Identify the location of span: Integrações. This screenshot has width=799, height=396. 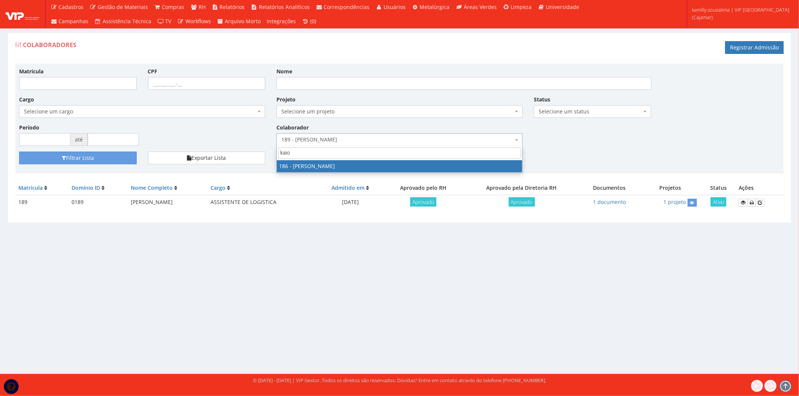
(282, 21).